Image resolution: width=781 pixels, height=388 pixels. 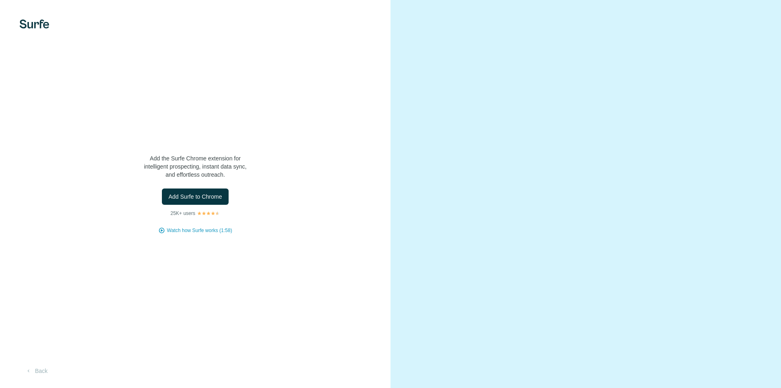 What do you see at coordinates (195, 166) in the screenshot?
I see `p: Add the Surfe Chrome extension for intelligent prospecting, instant data sync, and effortless out...` at bounding box center [195, 166].